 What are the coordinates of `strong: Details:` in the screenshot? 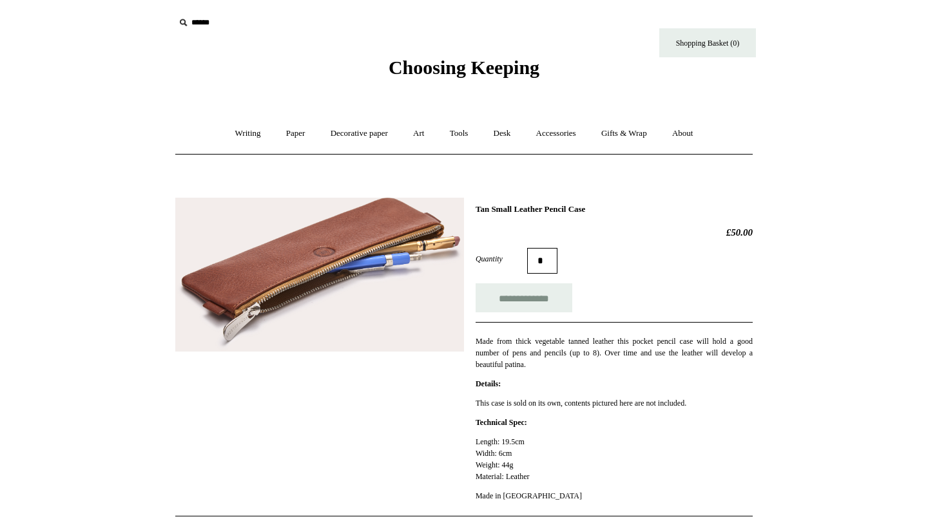 It's located at (488, 384).